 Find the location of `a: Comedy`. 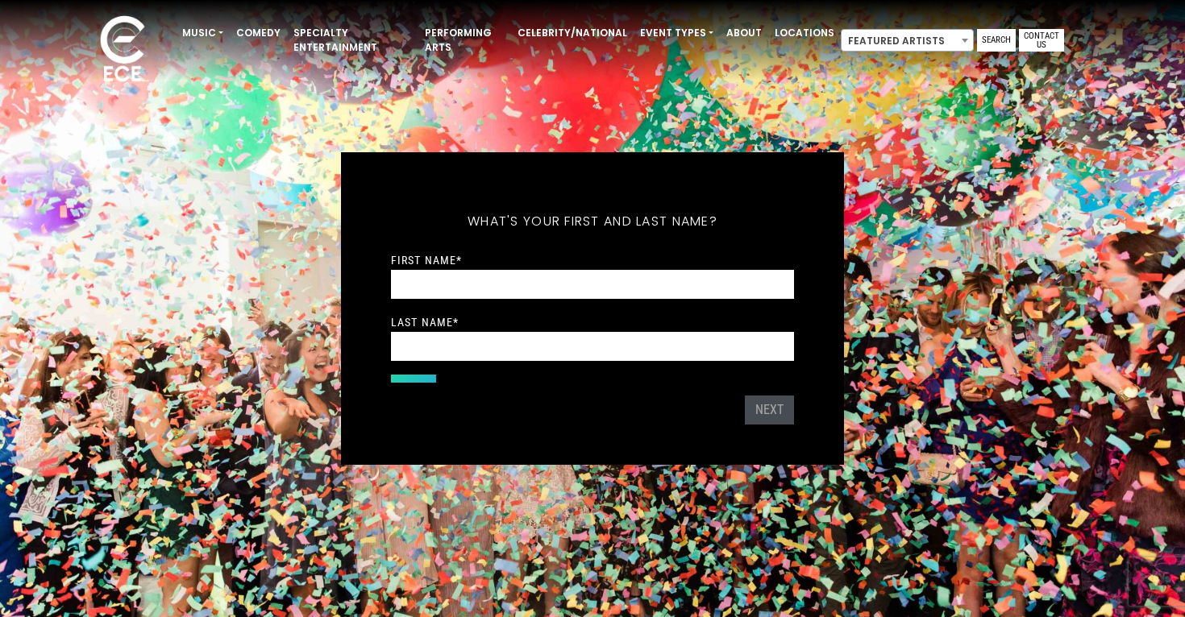

a: Comedy is located at coordinates (258, 33).